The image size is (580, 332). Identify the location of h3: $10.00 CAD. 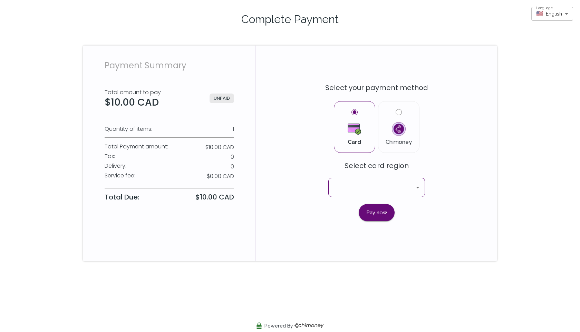
(133, 103).